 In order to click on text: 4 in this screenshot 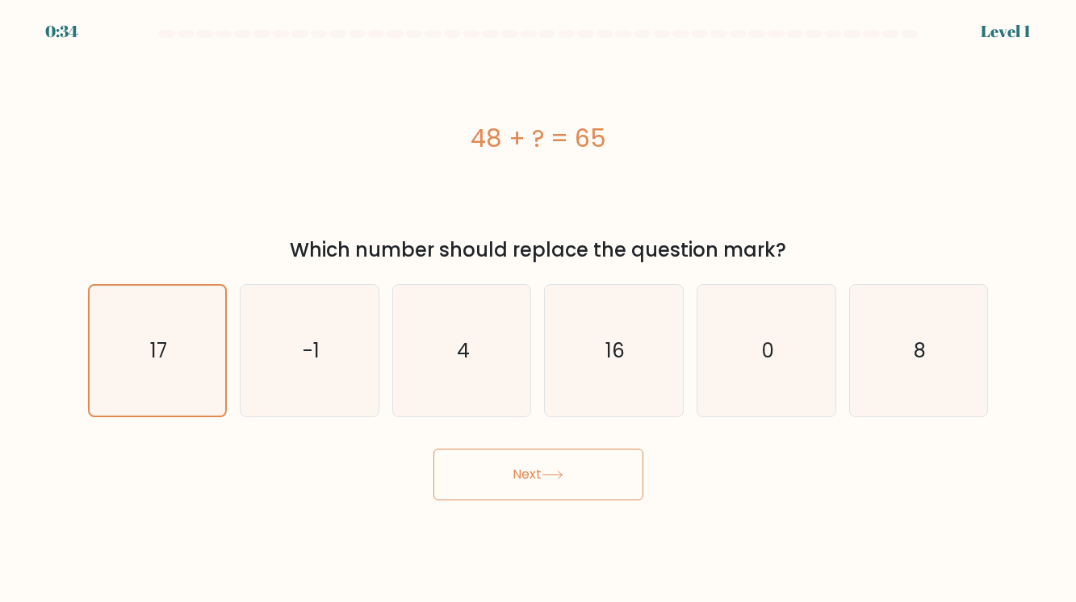, I will do `click(463, 350)`.